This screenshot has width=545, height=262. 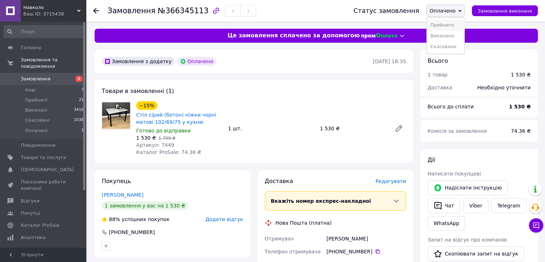 I want to click on div: Повернутися назад, so click(x=96, y=11).